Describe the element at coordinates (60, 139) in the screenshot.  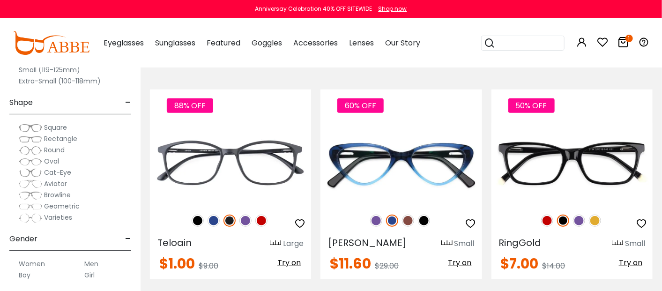
I see `span: Rectangle` at that location.